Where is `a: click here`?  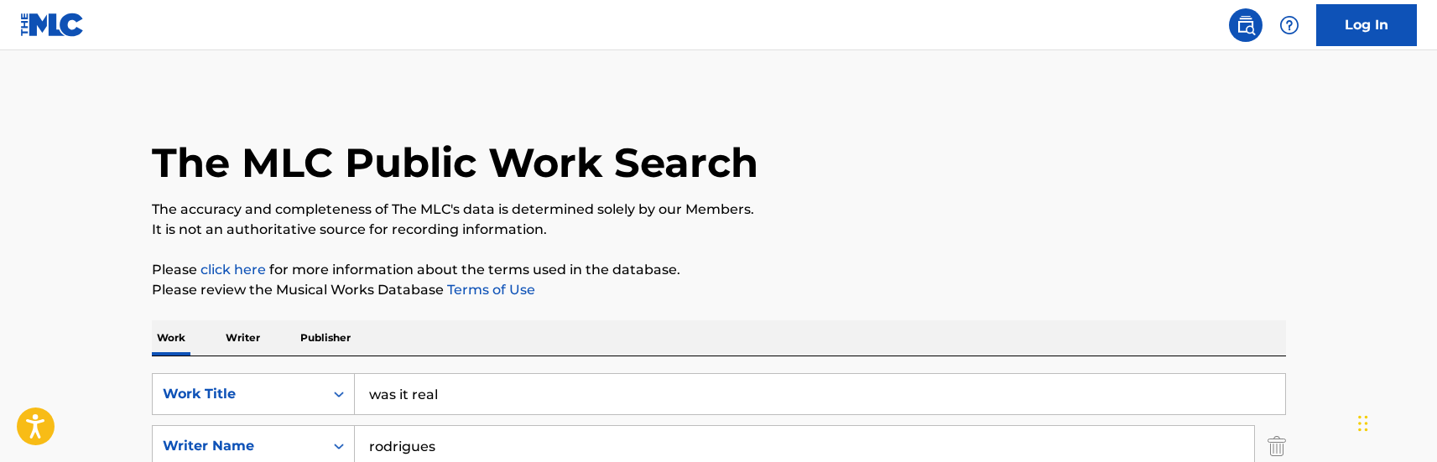 a: click here is located at coordinates (233, 269).